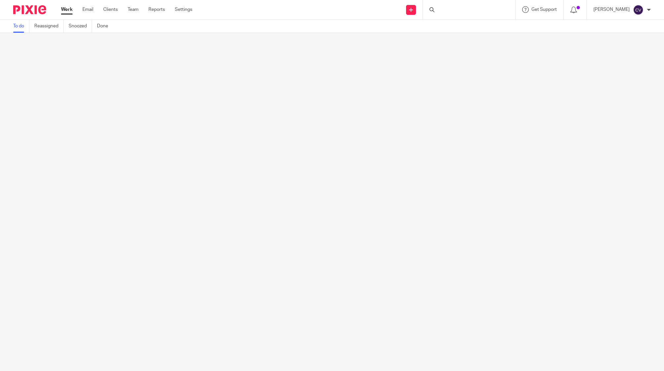 The height and width of the screenshot is (371, 664). I want to click on a: To do, so click(21, 26).